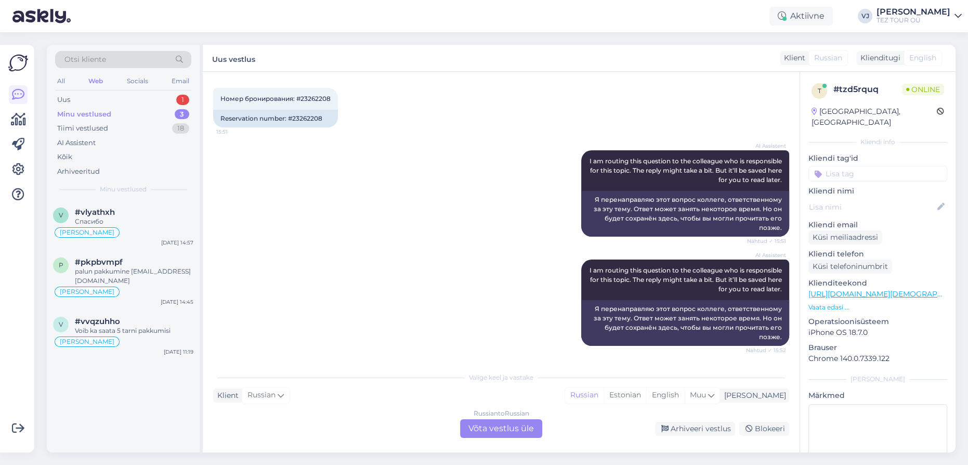  I want to click on p: iPhone OS 18.7.0, so click(878, 332).